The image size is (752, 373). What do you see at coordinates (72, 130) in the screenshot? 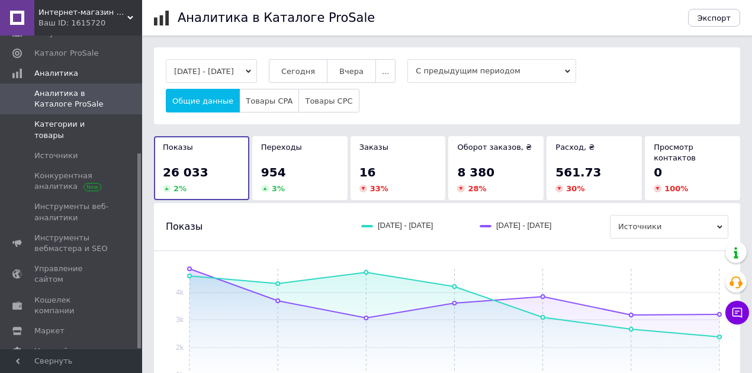
I see `span: Категории и товары` at bounding box center [72, 130].